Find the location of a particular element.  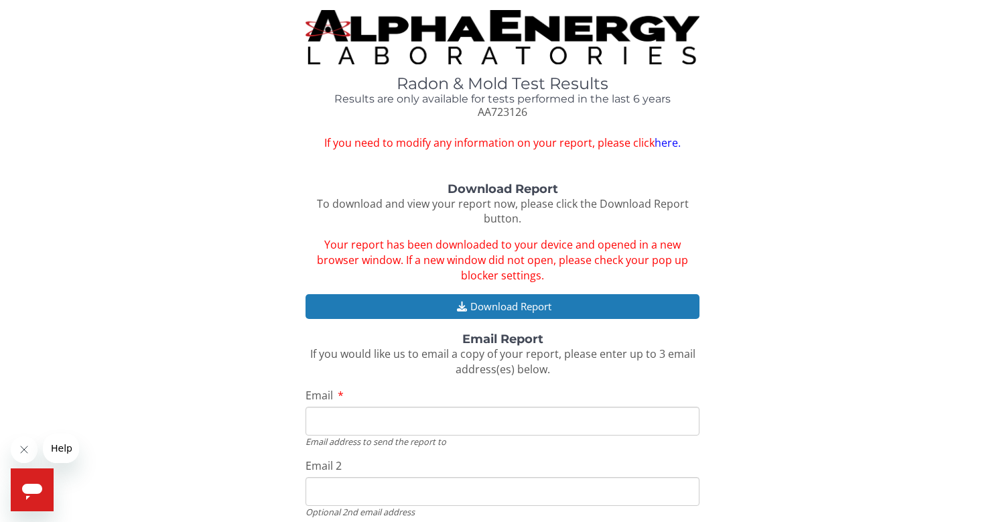

h1: Radon & Mold Test Results is located at coordinates (503, 84).